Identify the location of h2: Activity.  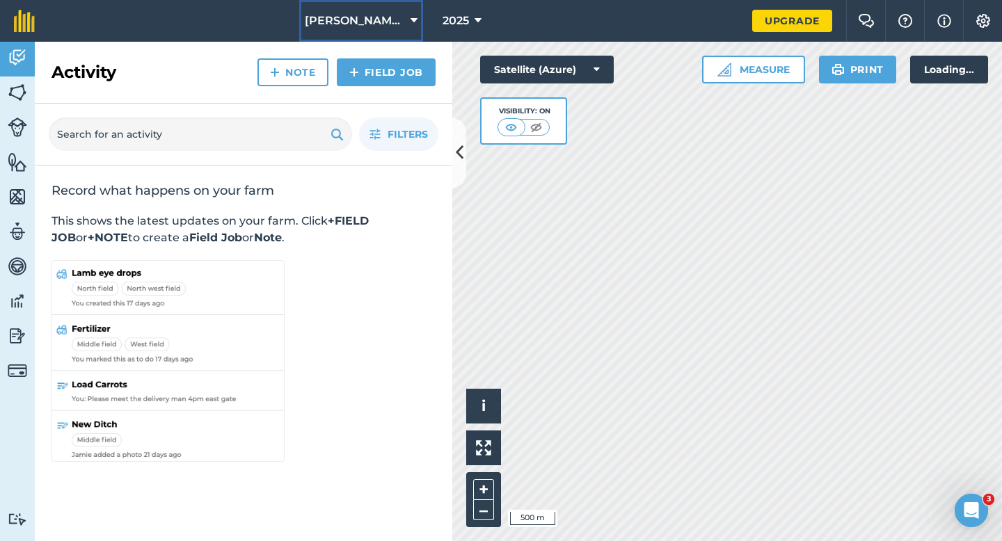
(83, 72).